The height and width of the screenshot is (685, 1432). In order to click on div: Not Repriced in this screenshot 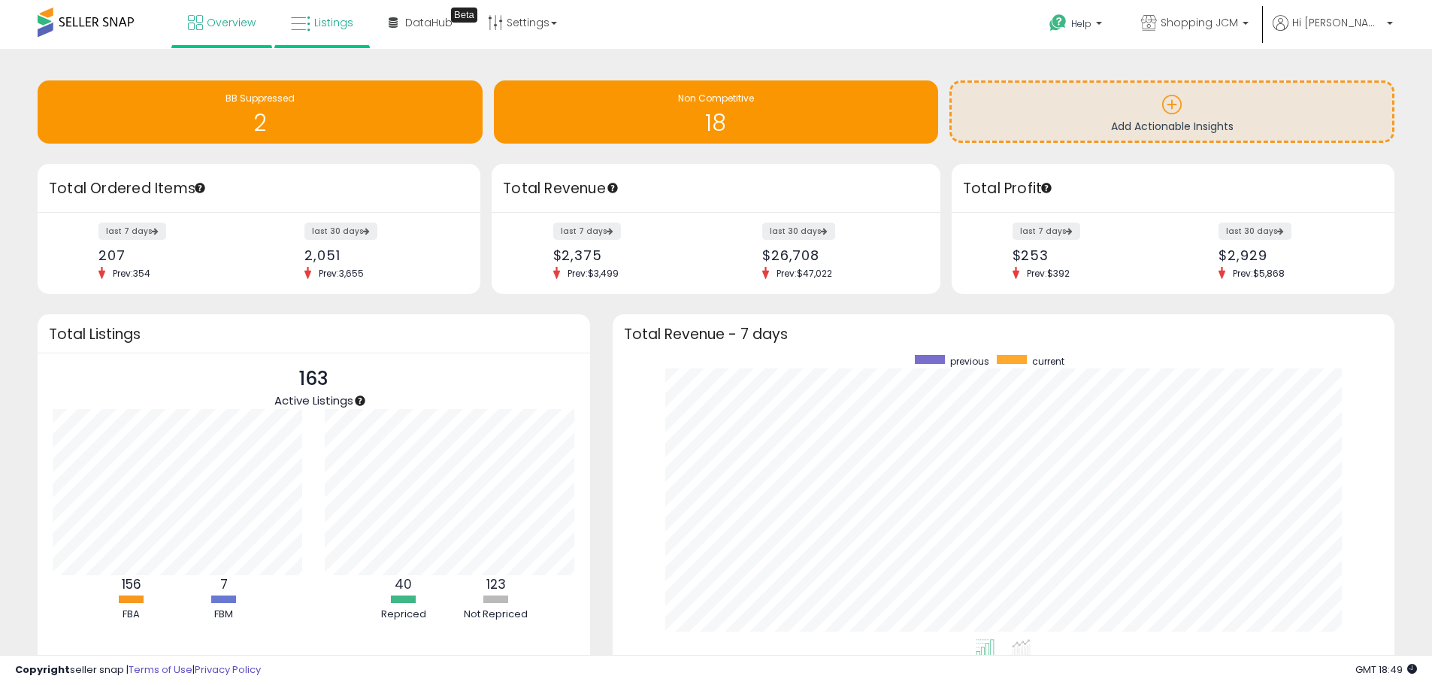, I will do `click(496, 614)`.